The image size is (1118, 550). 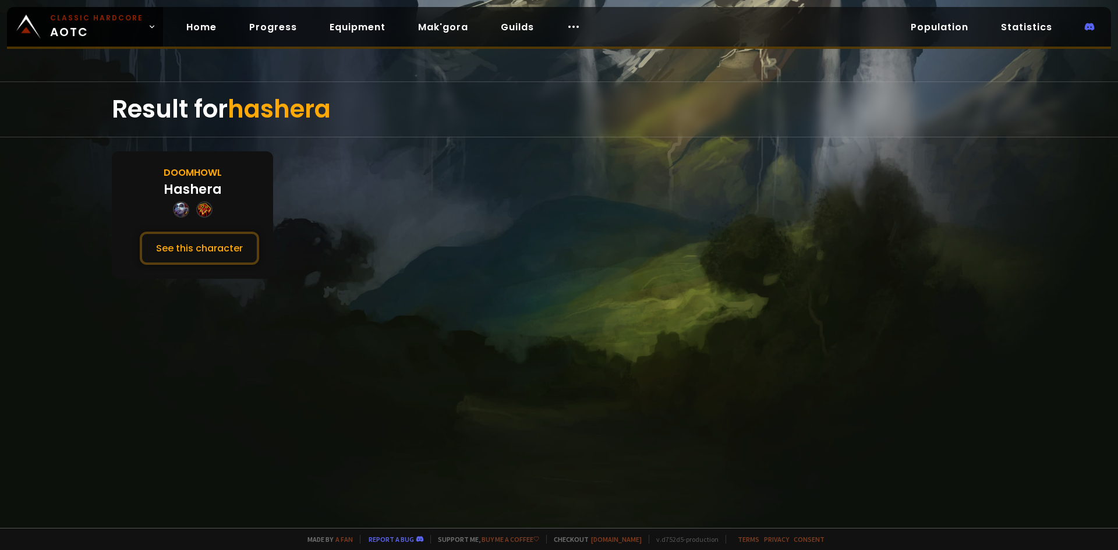 I want to click on span: Made by, so click(x=327, y=539).